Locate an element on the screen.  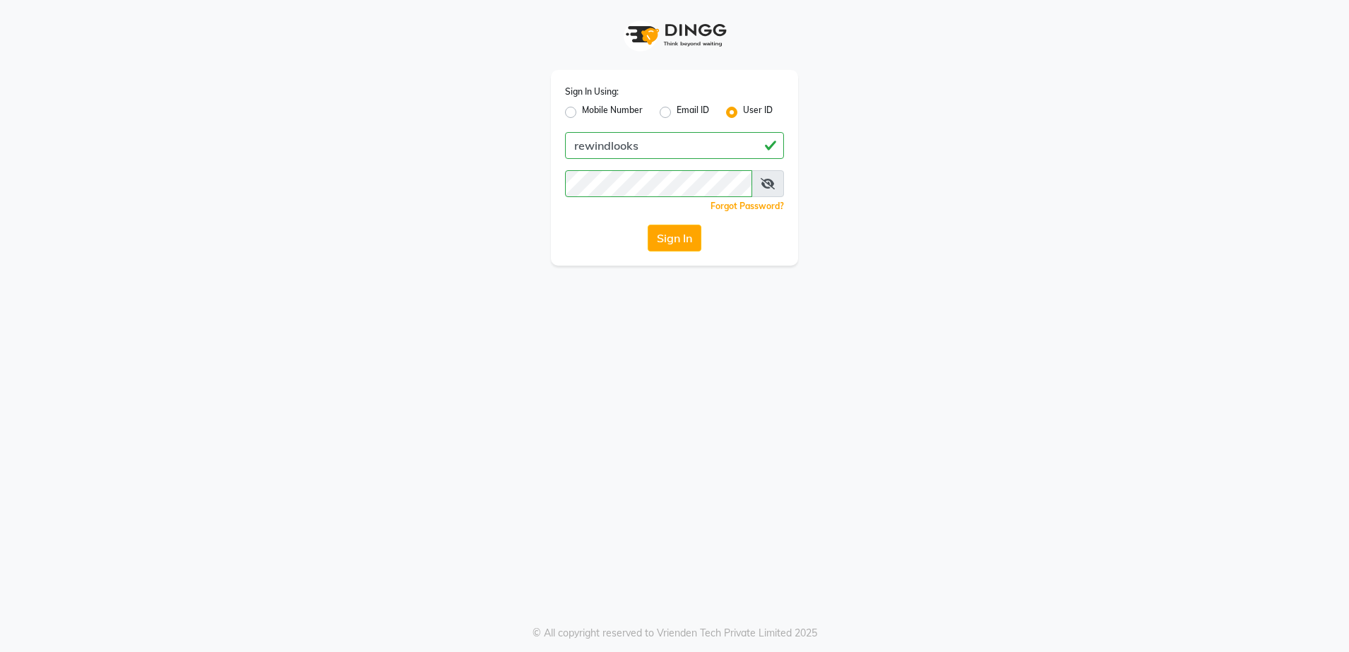
button: Sign In is located at coordinates (674, 238).